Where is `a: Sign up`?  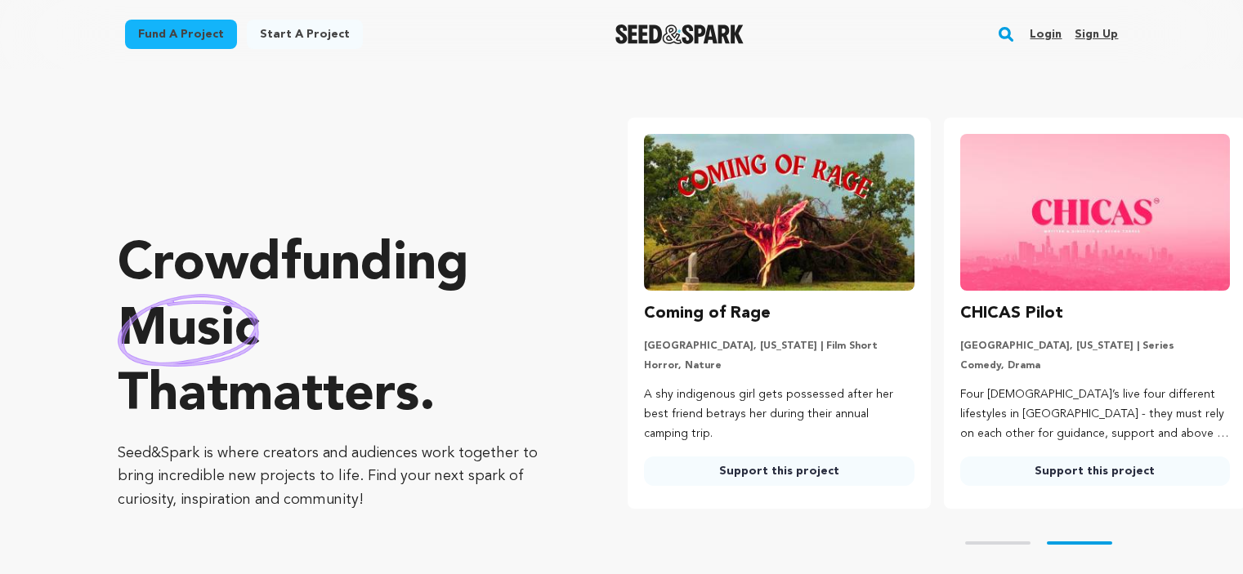
a: Sign up is located at coordinates (1096, 34).